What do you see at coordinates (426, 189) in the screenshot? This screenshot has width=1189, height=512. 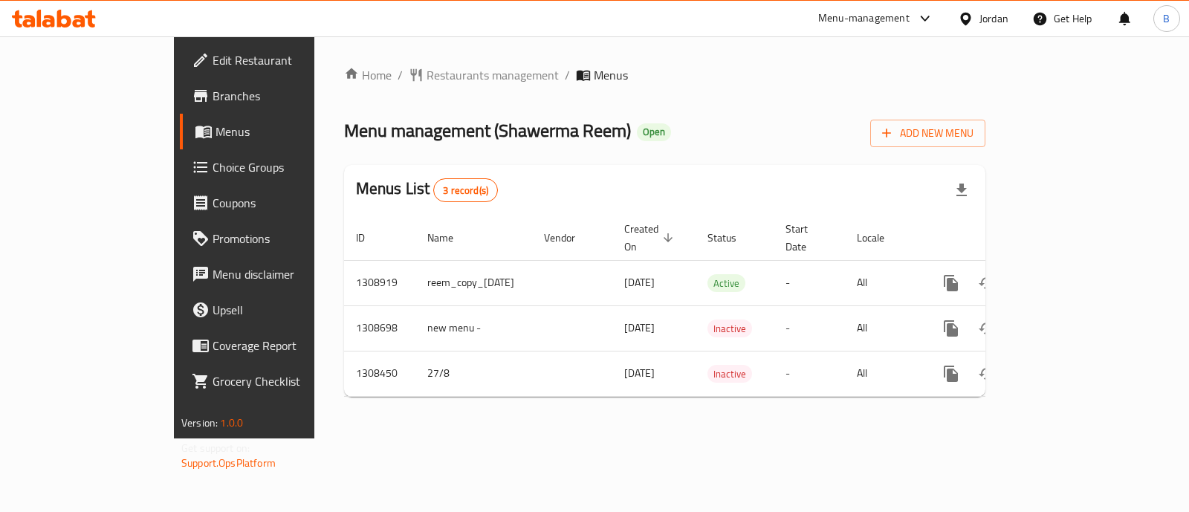 I see `h2: Menus List` at bounding box center [426, 189].